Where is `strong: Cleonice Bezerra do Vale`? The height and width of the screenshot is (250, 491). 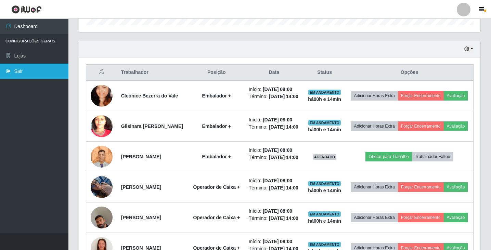 strong: Cleonice Bezerra do Vale is located at coordinates (150, 96).